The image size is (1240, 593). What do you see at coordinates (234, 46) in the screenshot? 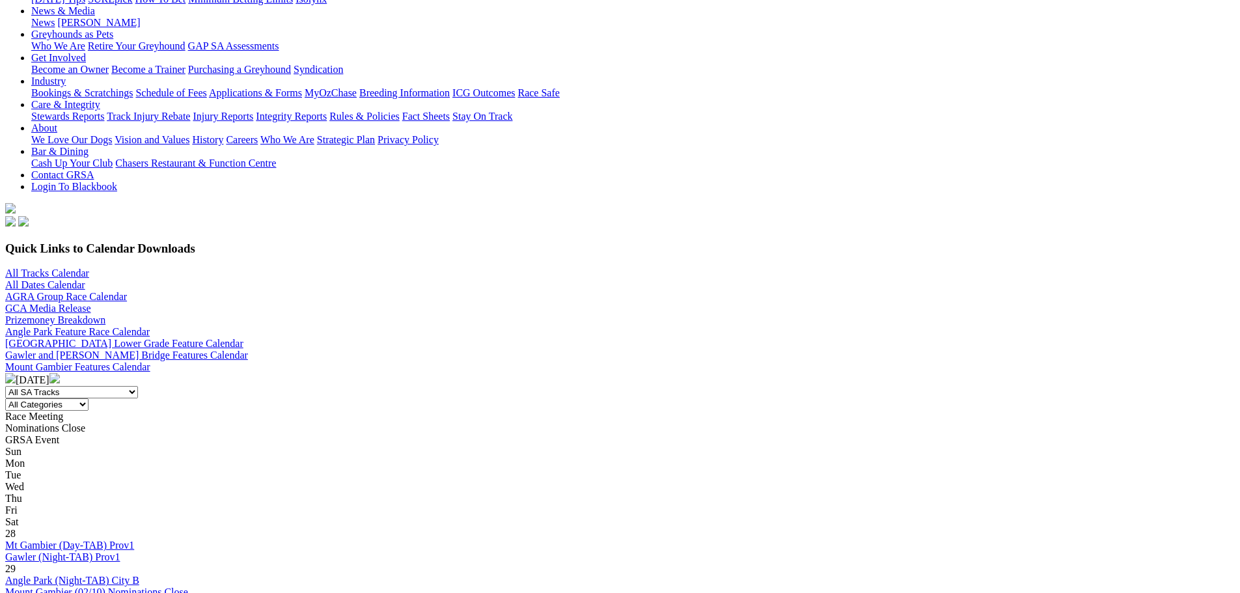
I see `a: GAP SA Assessments` at bounding box center [234, 46].